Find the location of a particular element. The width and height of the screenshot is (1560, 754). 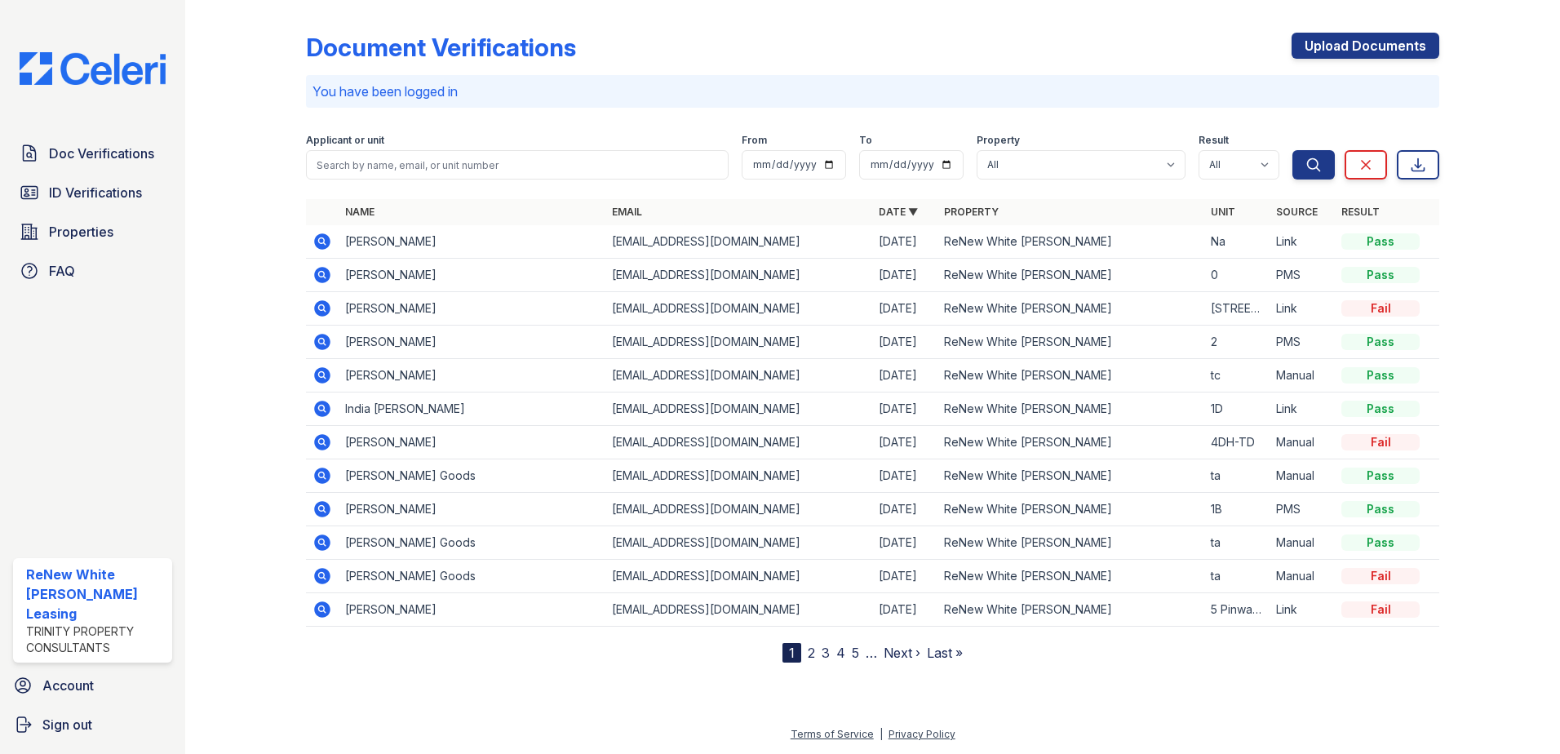

a: FAQ is located at coordinates (92, 271).